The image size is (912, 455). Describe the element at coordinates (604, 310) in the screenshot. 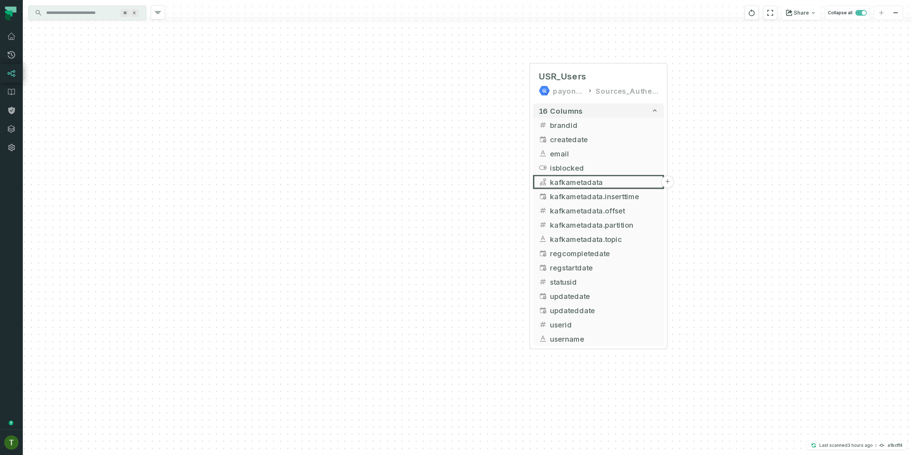

I see `span: updateddate` at that location.